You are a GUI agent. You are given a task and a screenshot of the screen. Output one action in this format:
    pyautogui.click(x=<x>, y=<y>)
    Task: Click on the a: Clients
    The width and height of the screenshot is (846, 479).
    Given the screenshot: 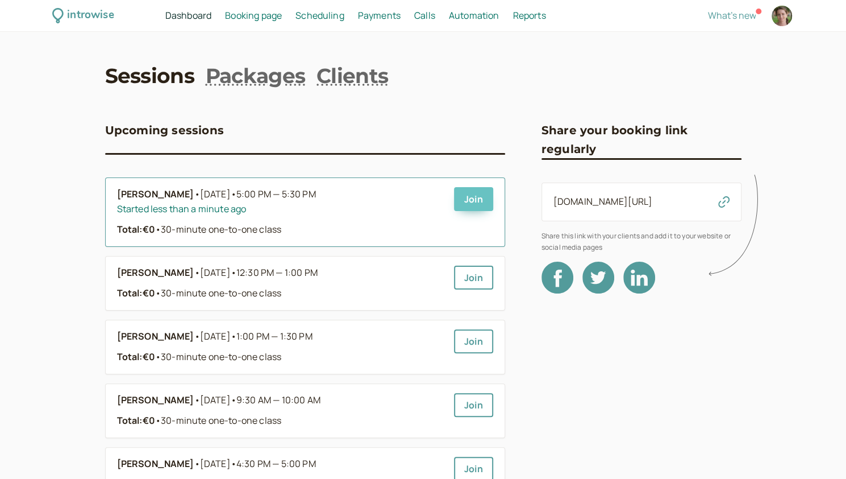 What is the action you would take?
    pyautogui.click(x=352, y=76)
    